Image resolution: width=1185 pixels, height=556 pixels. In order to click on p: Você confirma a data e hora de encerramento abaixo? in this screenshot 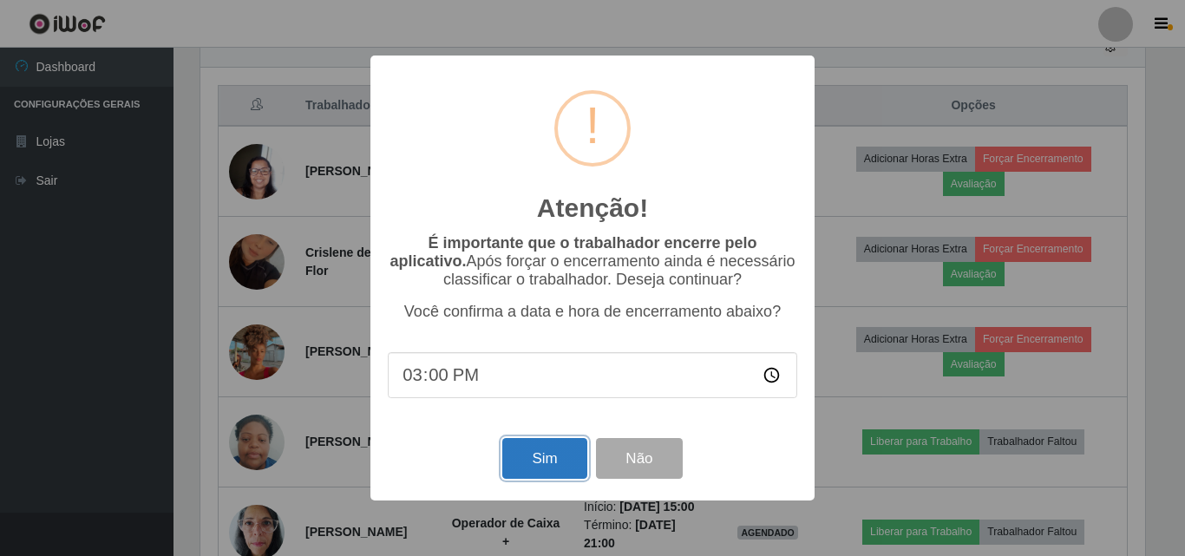, I will do `click(592, 311)`.